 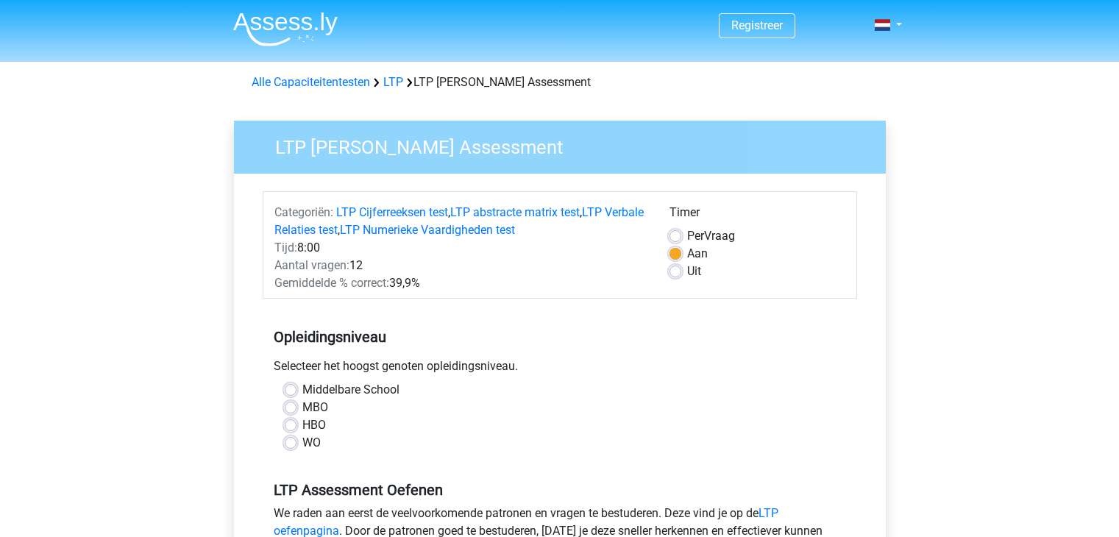 I want to click on a: LTP Numerieke Vaardigheden test, so click(x=428, y=230).